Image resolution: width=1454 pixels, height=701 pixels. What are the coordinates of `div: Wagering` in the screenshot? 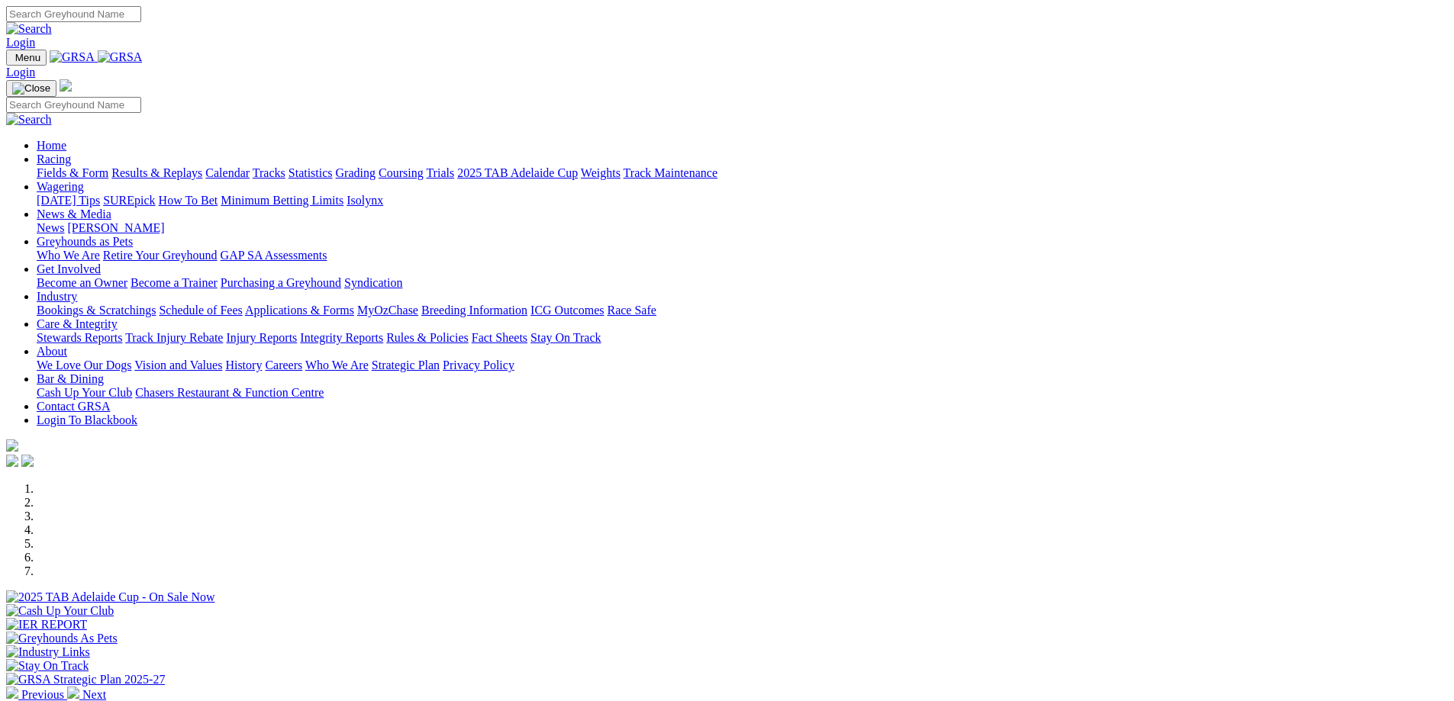 It's located at (742, 201).